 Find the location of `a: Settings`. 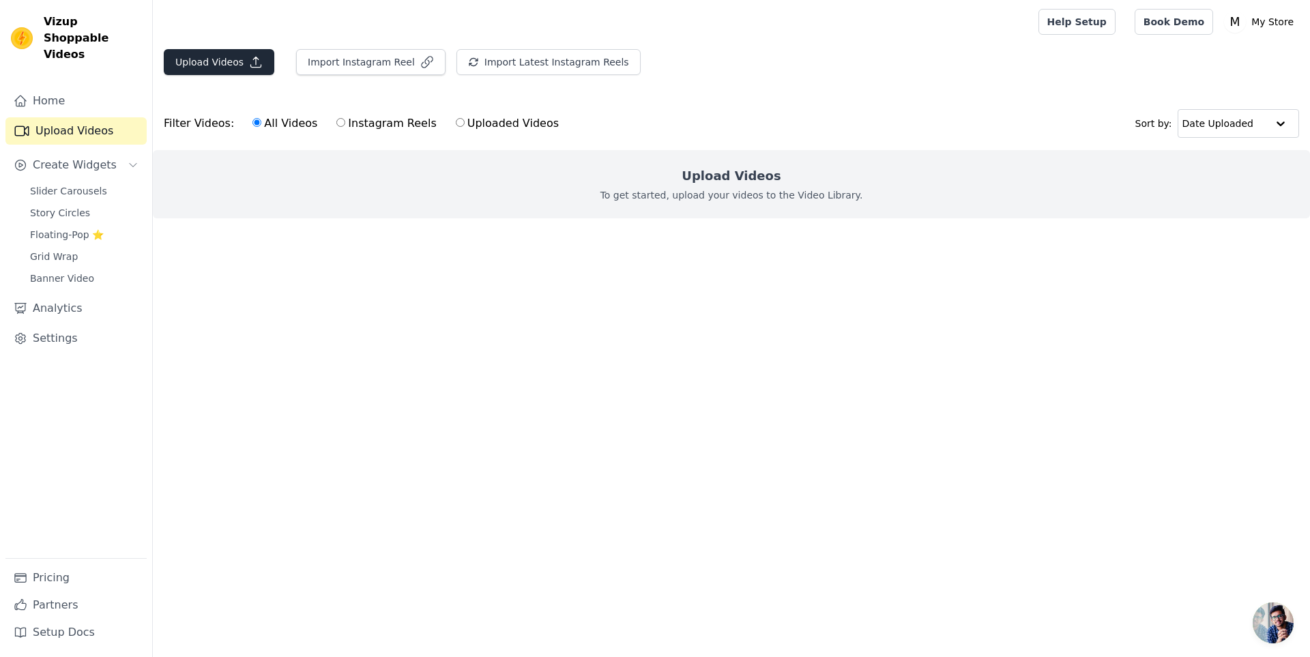

a: Settings is located at coordinates (76, 338).